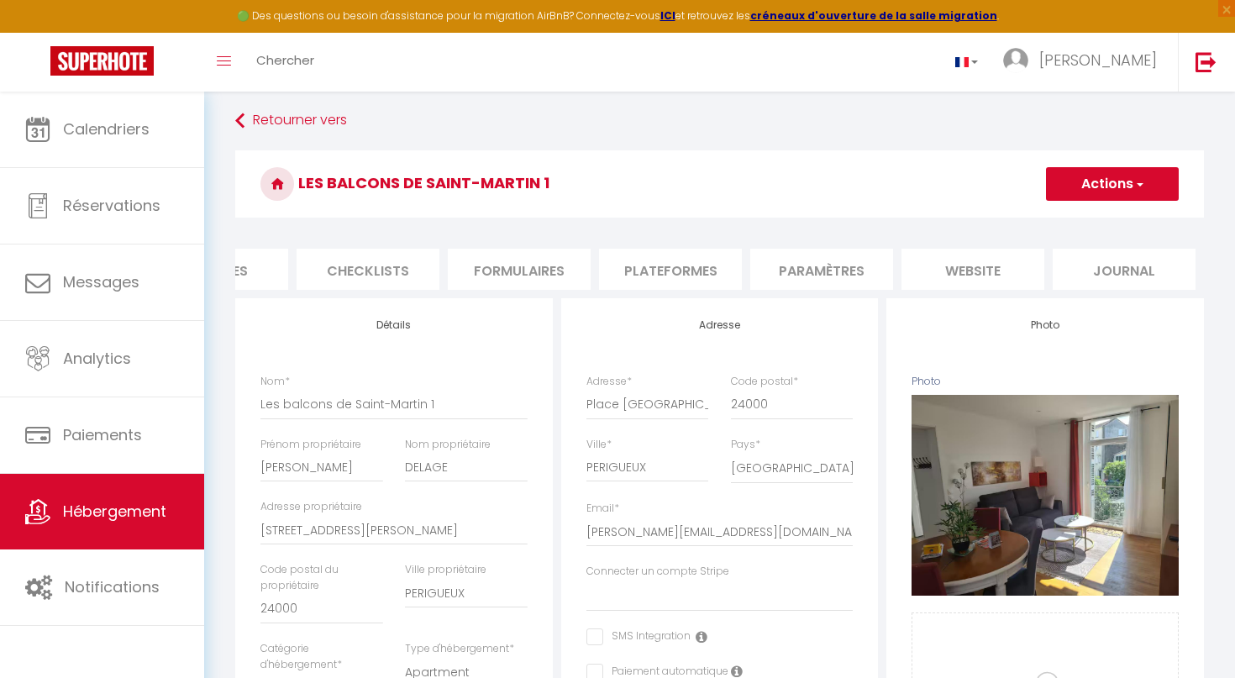 This screenshot has width=1235, height=678. I want to click on span: Messages, so click(101, 281).